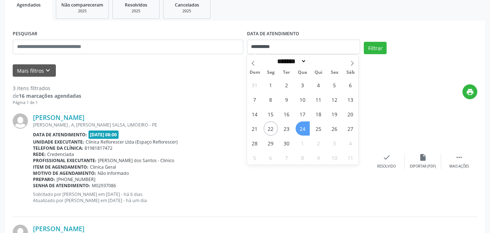  What do you see at coordinates (335, 85) in the screenshot?
I see `span: Setembro 5, 2025` at bounding box center [335, 85].